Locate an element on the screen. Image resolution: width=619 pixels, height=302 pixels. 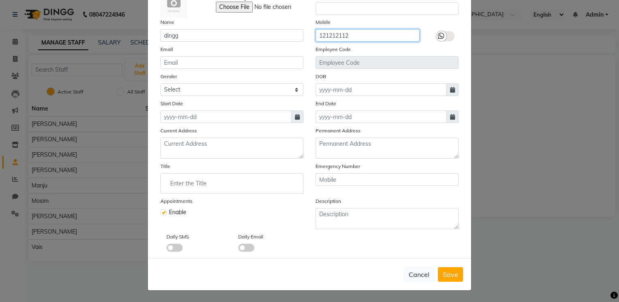
span: Enable is located at coordinates (178, 212).